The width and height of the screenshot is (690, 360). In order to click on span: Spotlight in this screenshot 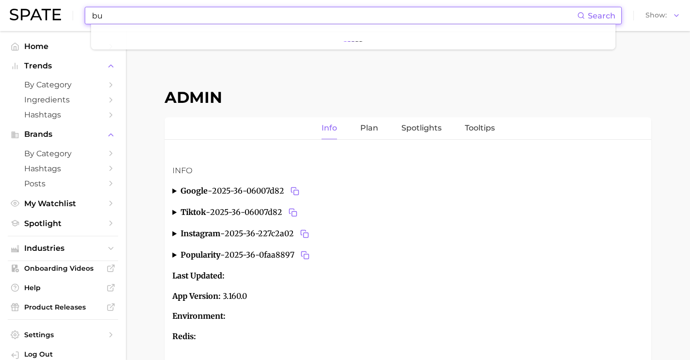, I will do `click(63, 223)`.